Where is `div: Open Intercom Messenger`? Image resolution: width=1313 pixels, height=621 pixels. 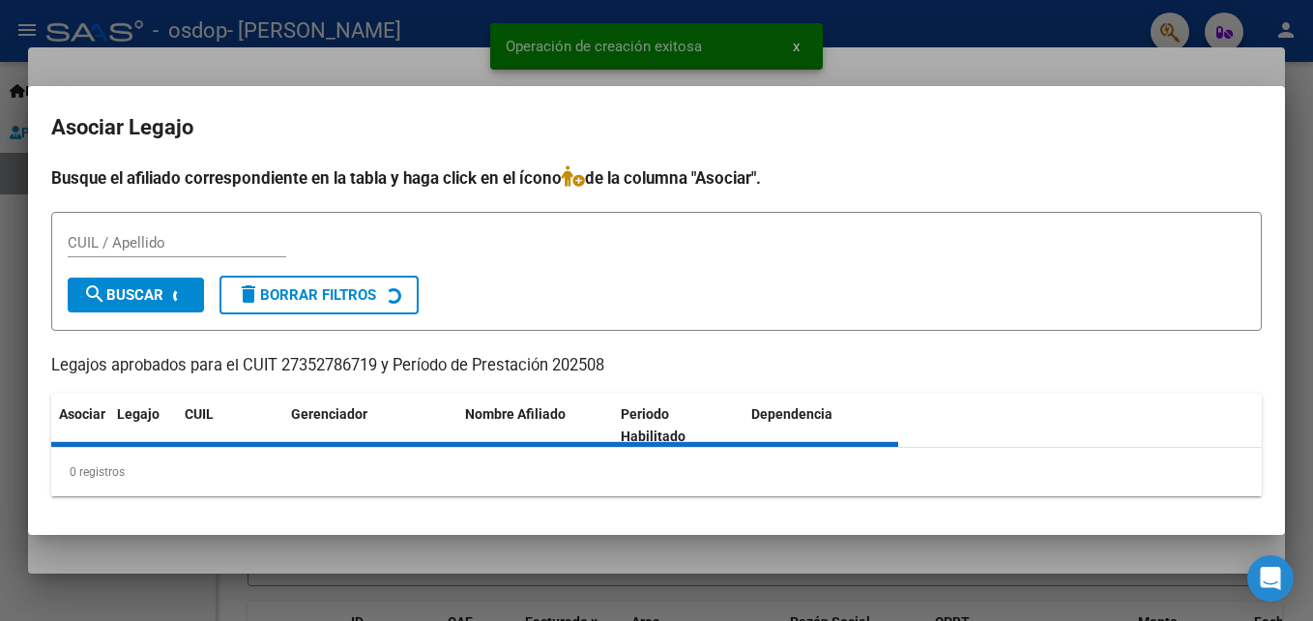
div: Open Intercom Messenger is located at coordinates (1271, 578).